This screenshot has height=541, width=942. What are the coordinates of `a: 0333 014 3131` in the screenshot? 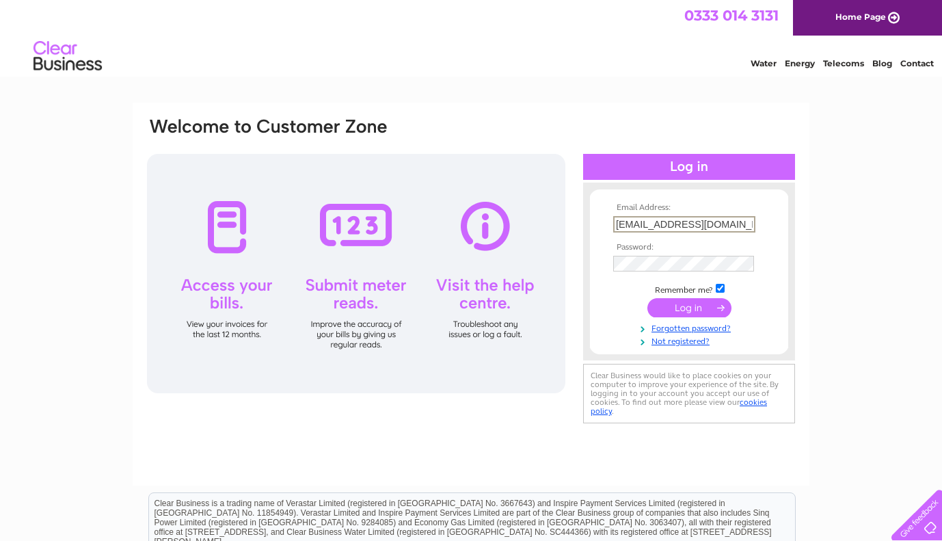 It's located at (731, 15).